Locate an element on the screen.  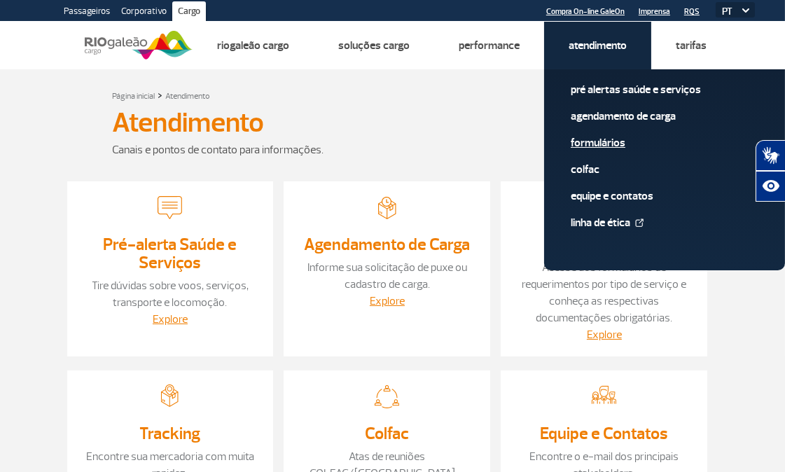
a: RQS is located at coordinates (692, 11).